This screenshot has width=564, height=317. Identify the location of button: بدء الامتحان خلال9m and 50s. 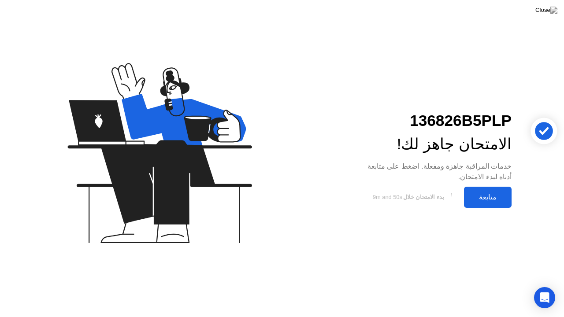
(408, 197).